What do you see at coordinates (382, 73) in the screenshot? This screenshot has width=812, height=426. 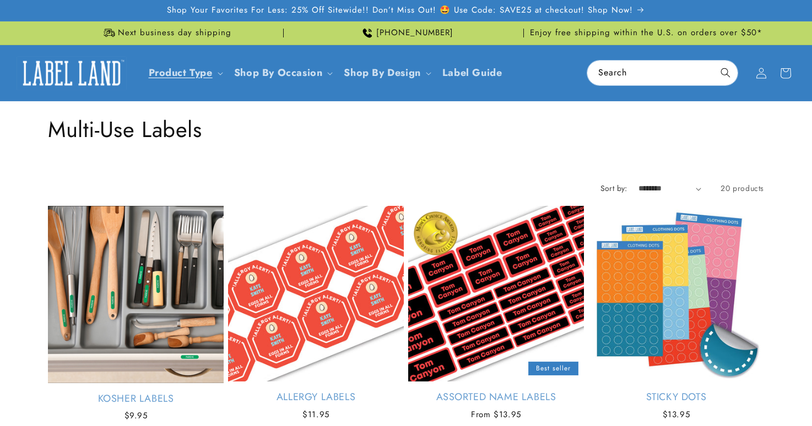 I see `a: Shop By Design` at bounding box center [382, 73].